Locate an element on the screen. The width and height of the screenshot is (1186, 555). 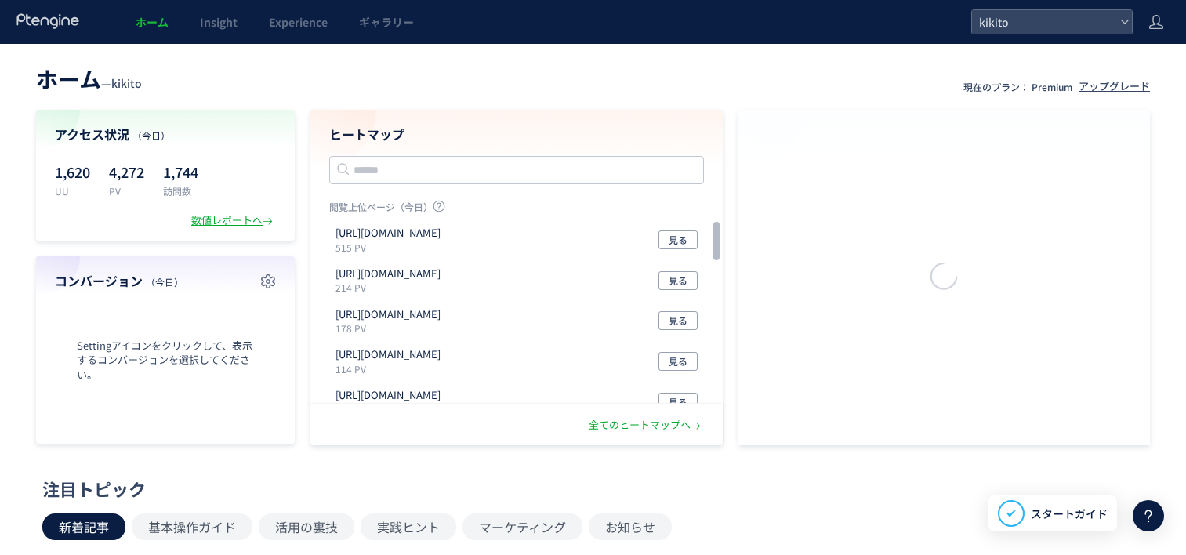
p: 現在のプラン： Premium is located at coordinates (1017, 86).